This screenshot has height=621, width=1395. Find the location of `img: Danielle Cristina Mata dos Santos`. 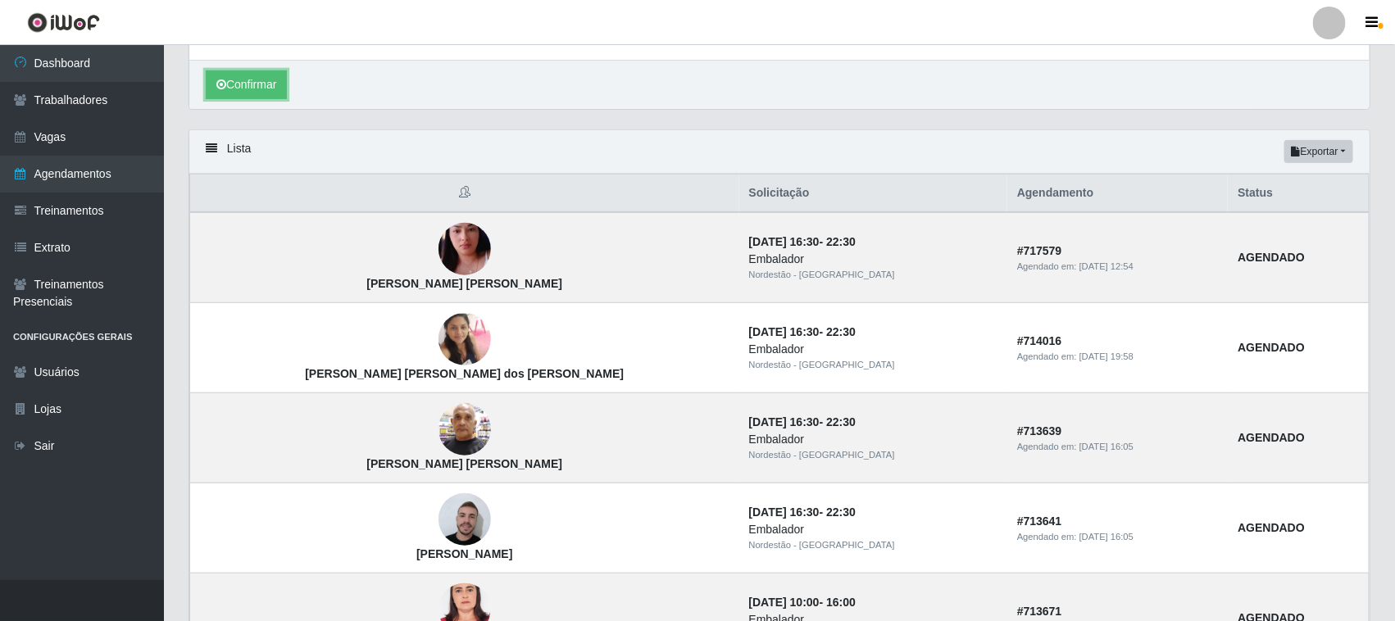

img: Danielle Cristina Mata dos Santos is located at coordinates (465, 339).